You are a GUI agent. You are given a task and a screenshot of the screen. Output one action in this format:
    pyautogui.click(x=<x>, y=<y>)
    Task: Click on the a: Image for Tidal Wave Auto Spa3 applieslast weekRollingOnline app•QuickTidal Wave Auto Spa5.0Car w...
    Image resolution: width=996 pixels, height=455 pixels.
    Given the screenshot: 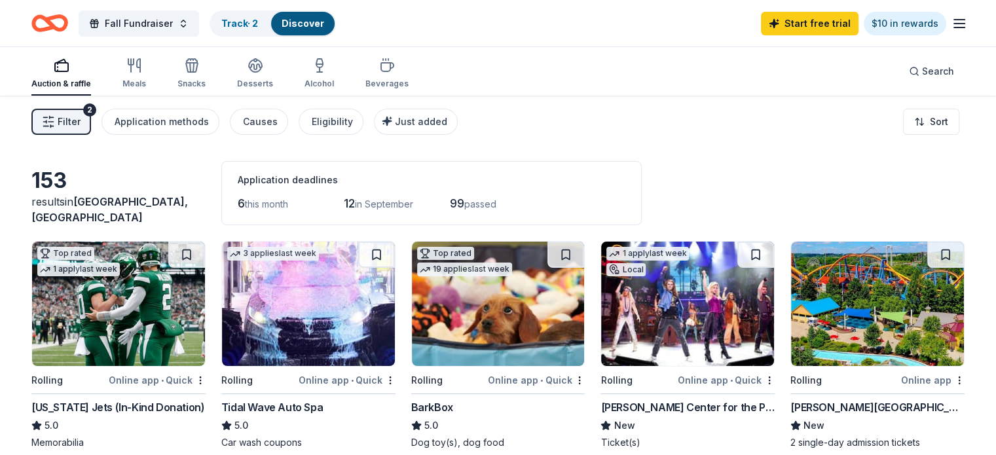 What is the action you would take?
    pyautogui.click(x=309, y=345)
    